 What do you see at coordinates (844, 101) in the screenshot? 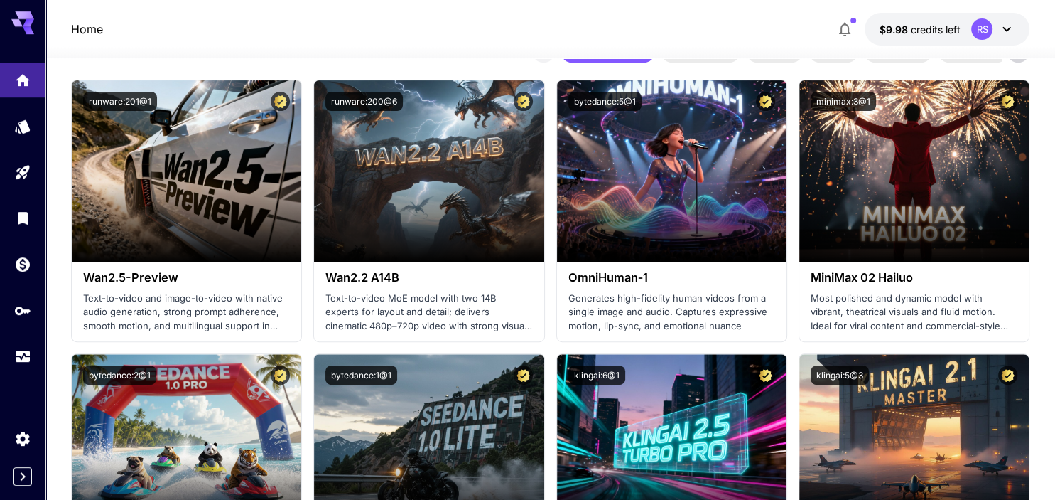
I see `button: minimax:3@1` at bounding box center [844, 101].